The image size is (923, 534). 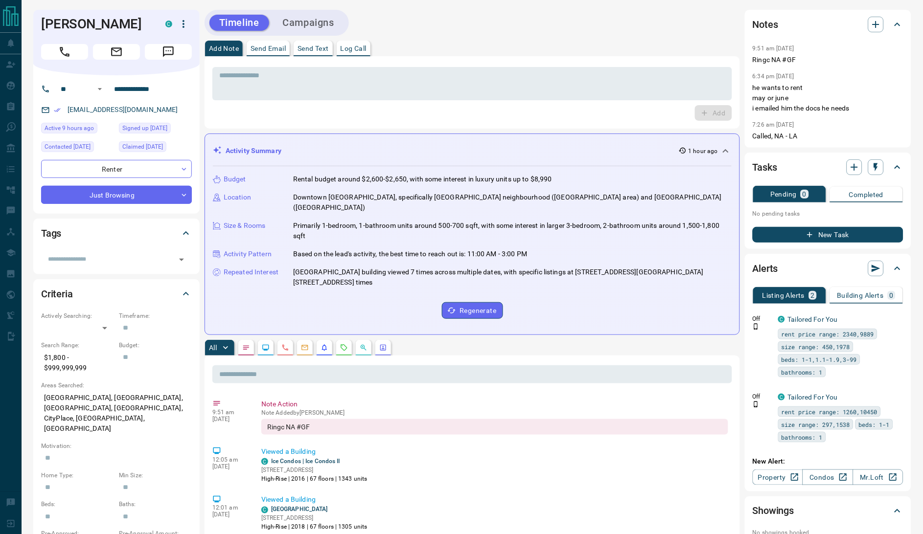 I want to click on div: Tue Apr 16 2024, so click(x=77, y=148).